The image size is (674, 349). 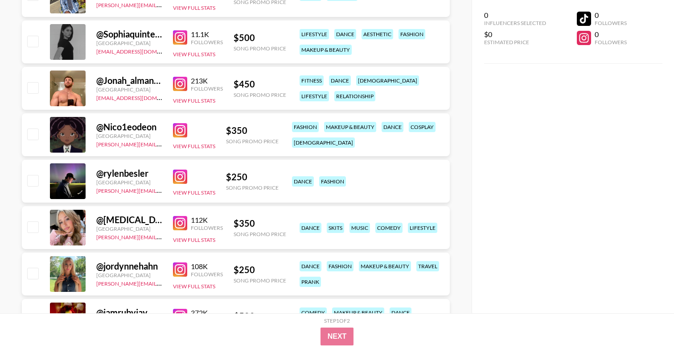 I want to click on div: 112K, so click(x=207, y=220).